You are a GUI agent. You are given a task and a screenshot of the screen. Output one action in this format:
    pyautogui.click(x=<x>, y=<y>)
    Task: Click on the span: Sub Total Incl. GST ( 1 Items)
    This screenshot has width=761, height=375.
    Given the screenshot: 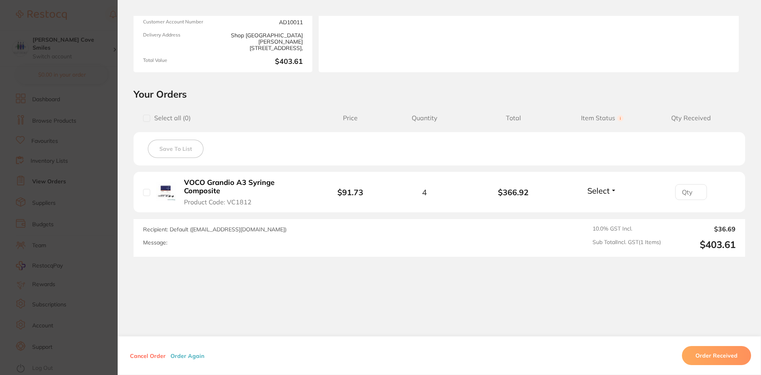 What is the action you would take?
    pyautogui.click(x=627, y=245)
    